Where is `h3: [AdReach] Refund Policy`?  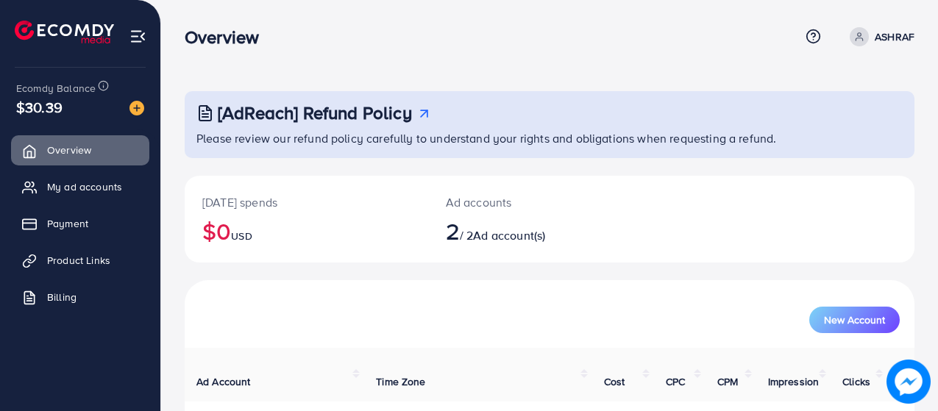 h3: [AdReach] Refund Policy is located at coordinates (315, 113).